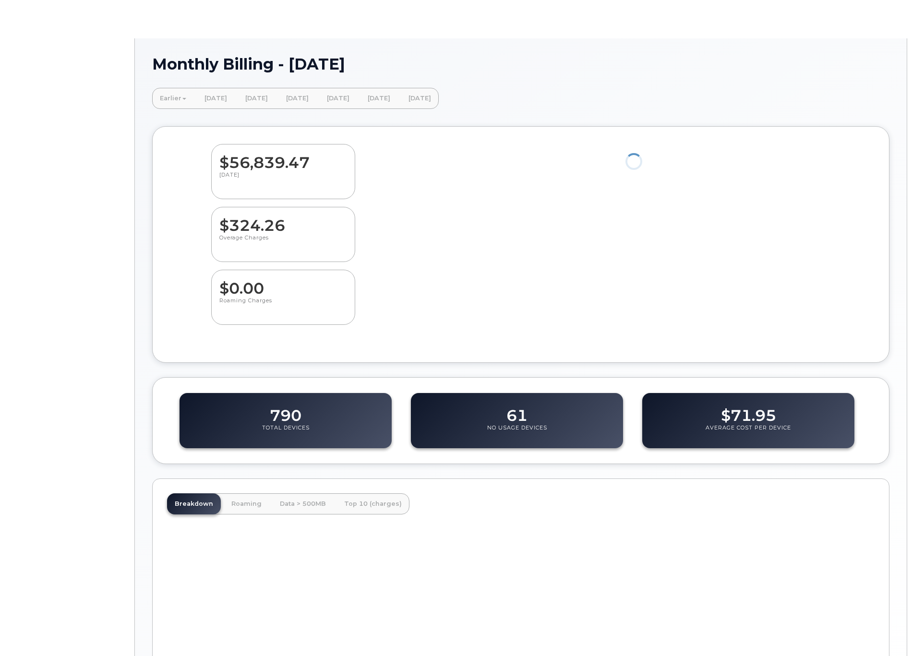 The image size is (912, 656). Describe the element at coordinates (283, 306) in the screenshot. I see `p: Roaming Charges` at that location.